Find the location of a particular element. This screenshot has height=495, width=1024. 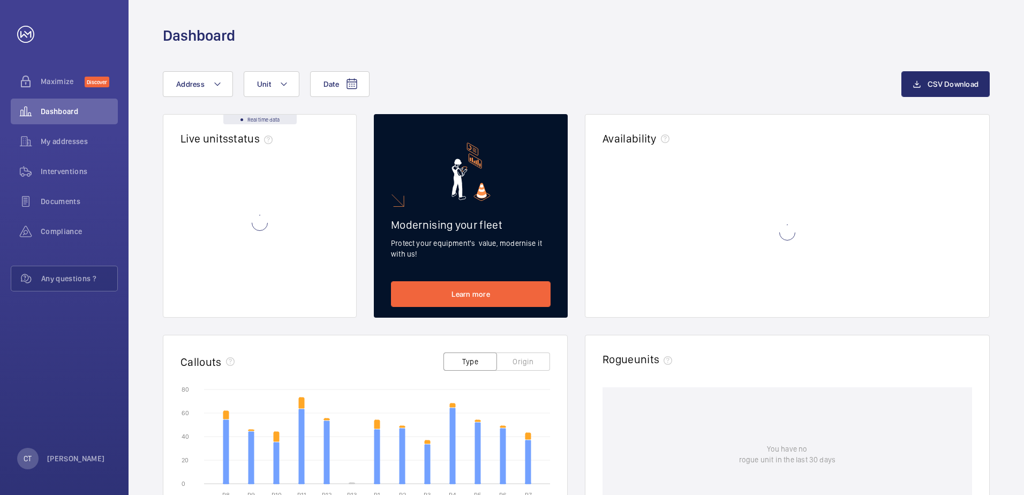

span: Dashboard is located at coordinates (79, 111).